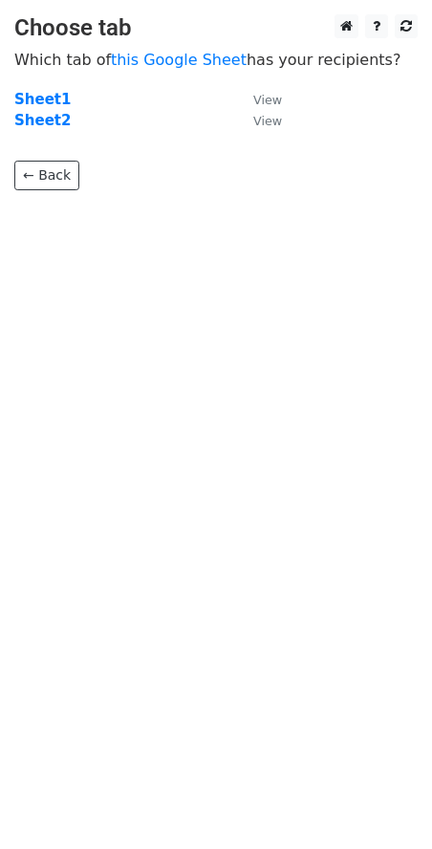 The image size is (432, 849). What do you see at coordinates (216, 28) in the screenshot?
I see `h3: Choose tab` at bounding box center [216, 28].